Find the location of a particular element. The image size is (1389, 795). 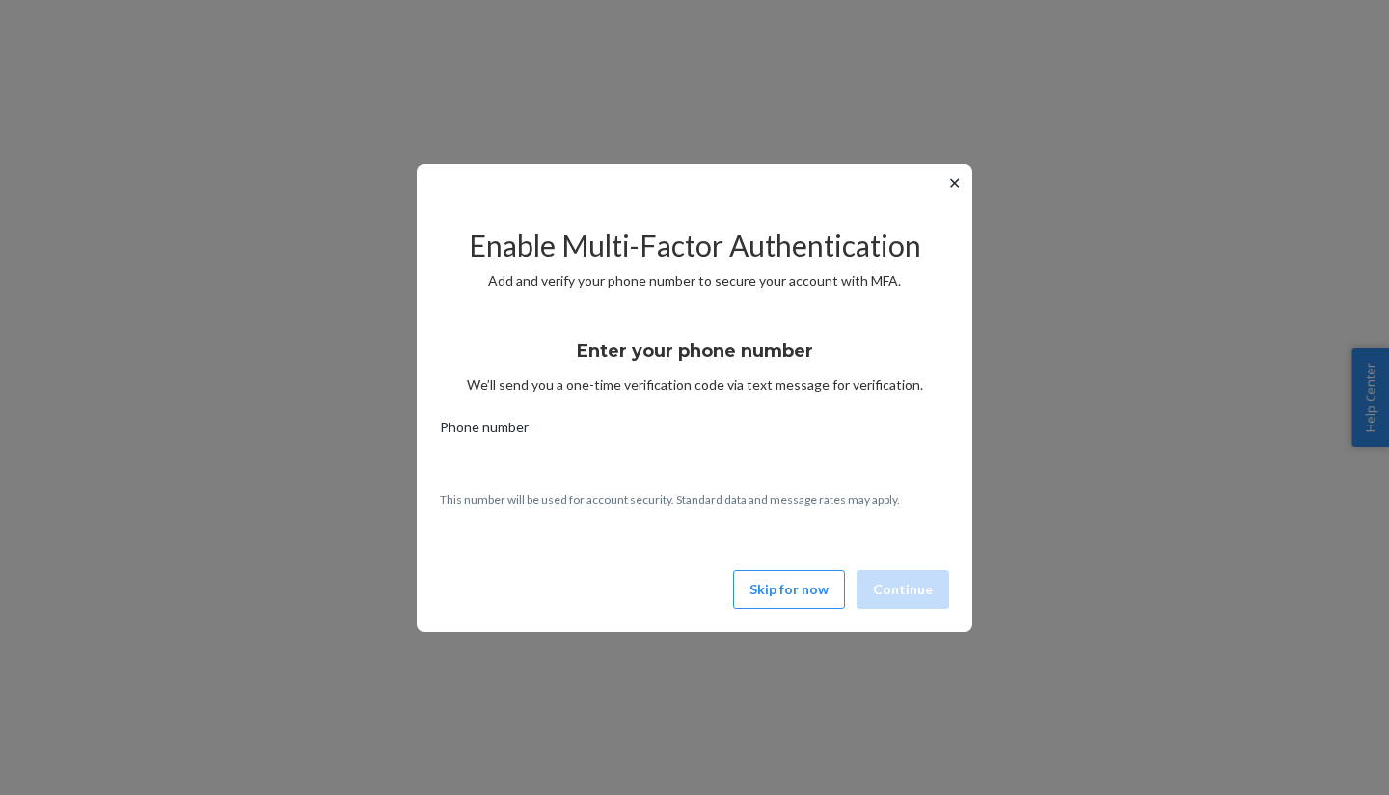

div: We’ll send you a one-time verification code via text message for verification. is located at coordinates (695, 359).